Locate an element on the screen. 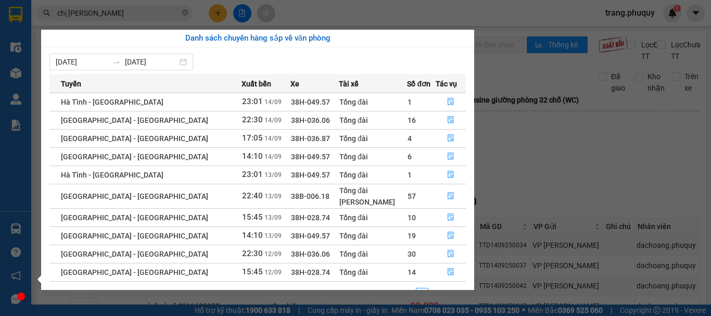 The image size is (711, 316). span: Tuyến is located at coordinates (71, 84).